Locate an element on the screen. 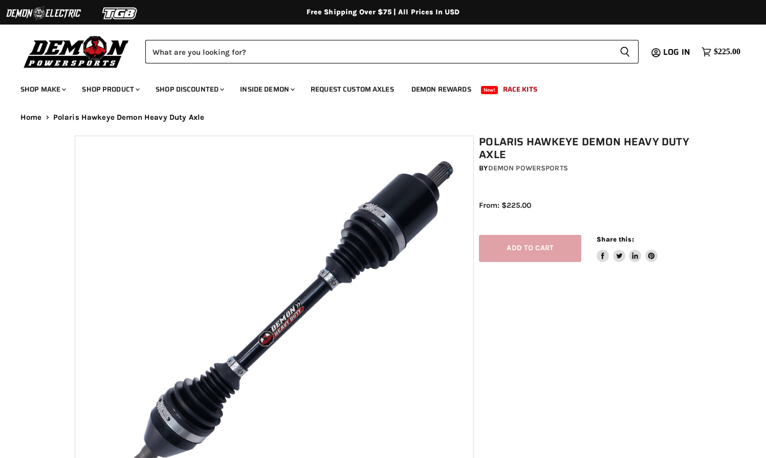  a: Request Custom Axles is located at coordinates (352, 89).